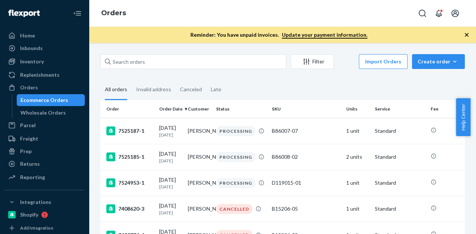  Describe the element at coordinates (306, 209) in the screenshot. I see `div: B15206-05` at that location.